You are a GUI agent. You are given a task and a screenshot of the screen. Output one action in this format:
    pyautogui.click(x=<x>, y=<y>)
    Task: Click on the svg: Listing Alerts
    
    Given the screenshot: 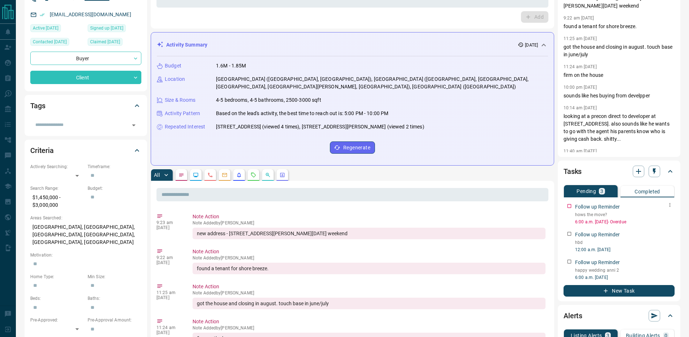 What is the action you would take?
    pyautogui.click(x=239, y=175)
    